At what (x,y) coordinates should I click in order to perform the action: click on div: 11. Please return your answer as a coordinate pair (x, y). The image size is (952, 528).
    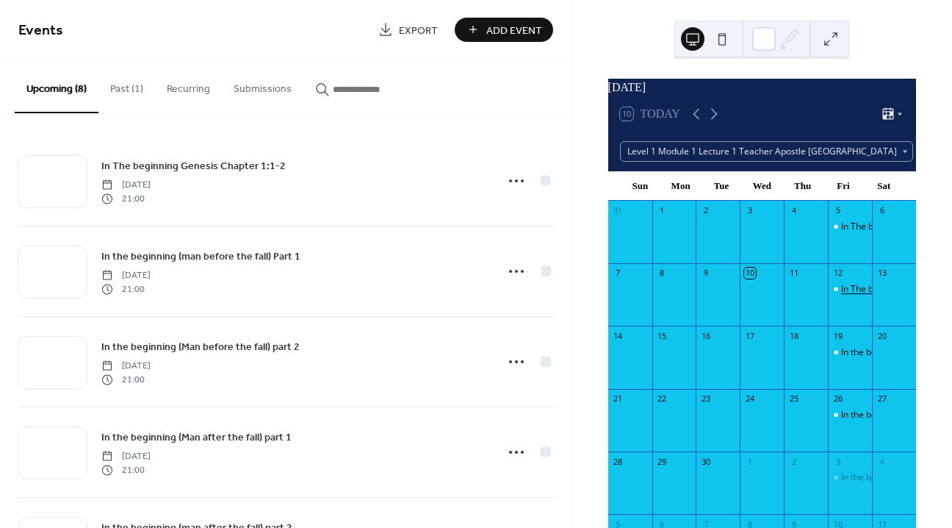
    Looking at the image, I should click on (794, 273).